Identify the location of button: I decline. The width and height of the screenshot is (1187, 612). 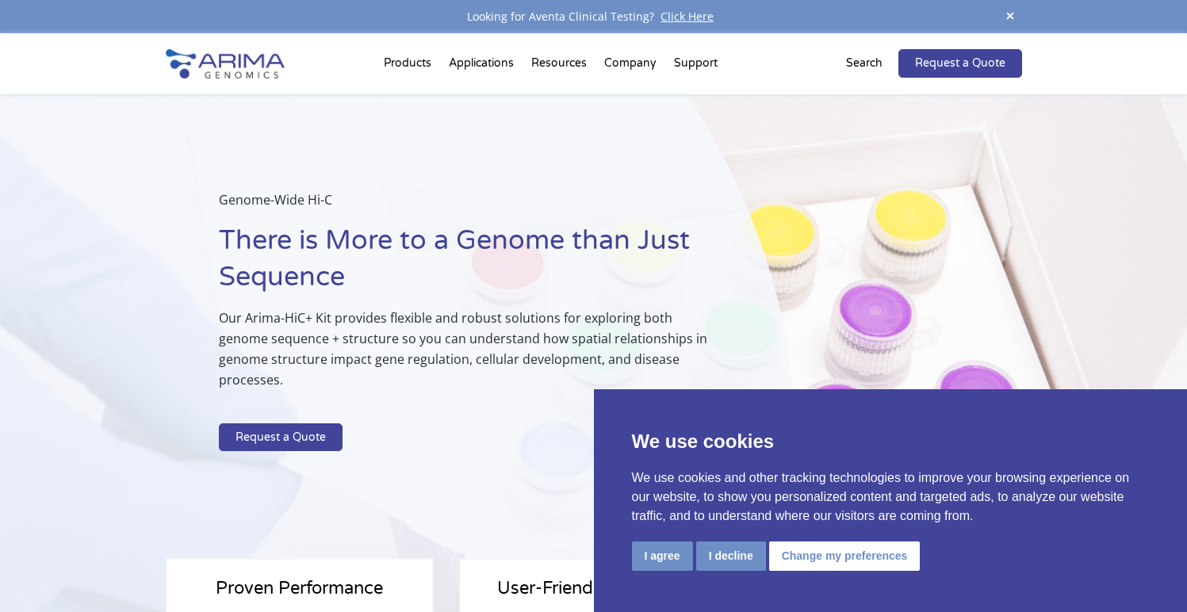
(731, 556).